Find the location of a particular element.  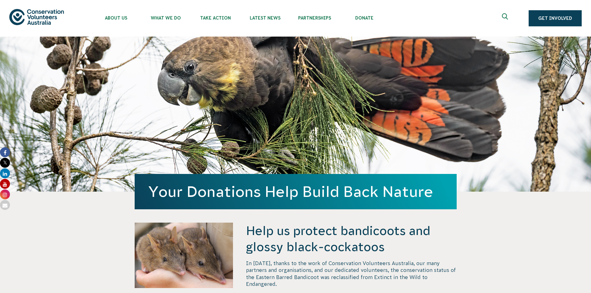

img: logo.svg is located at coordinates (37, 17).